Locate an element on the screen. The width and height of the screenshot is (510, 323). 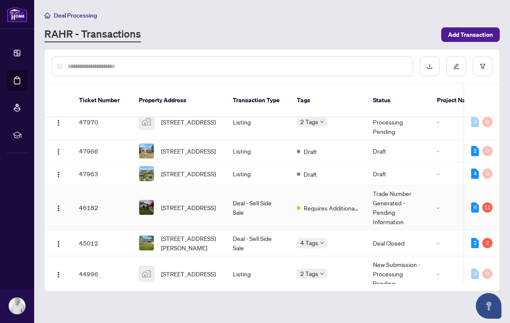
span: filter is located at coordinates (483, 66).